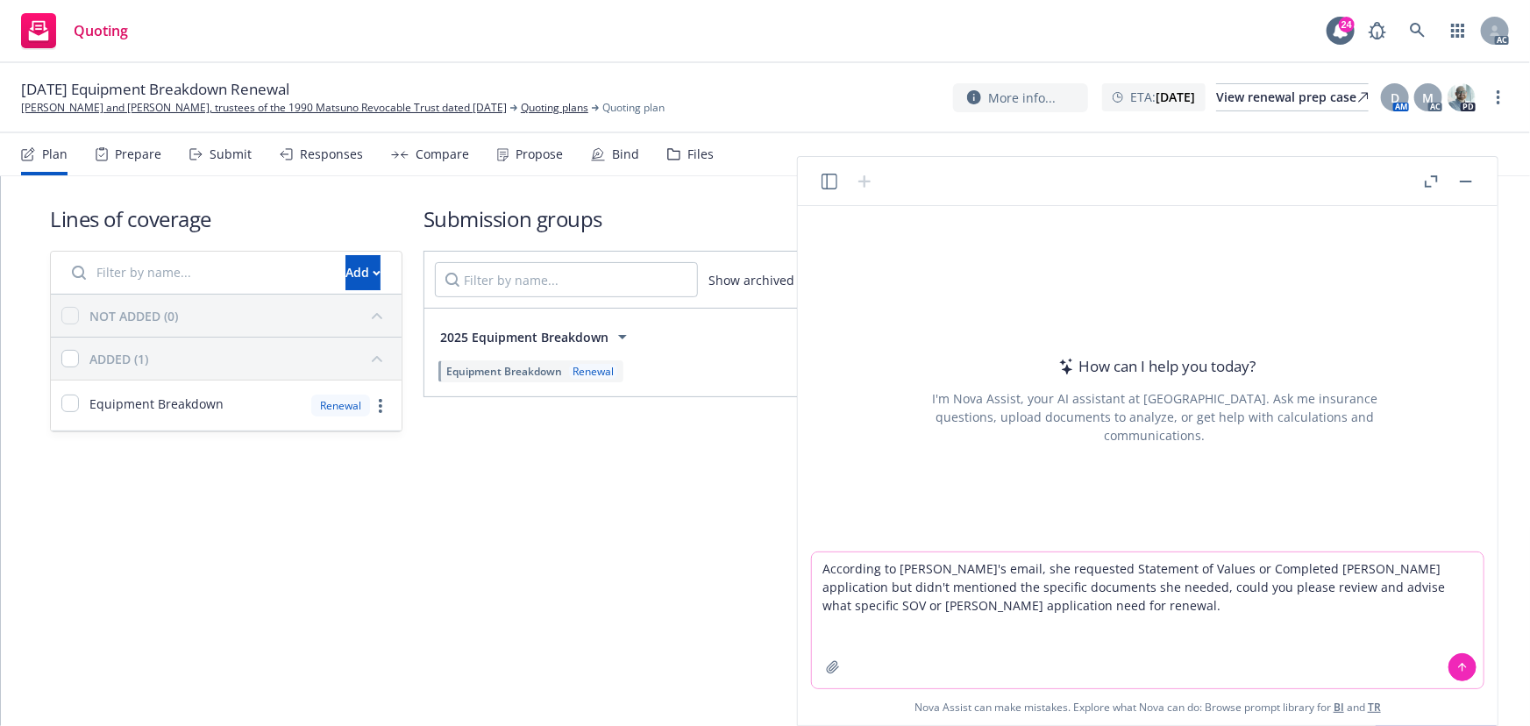 The width and height of the screenshot is (1530, 726). I want to click on button: More info..., so click(1021, 97).